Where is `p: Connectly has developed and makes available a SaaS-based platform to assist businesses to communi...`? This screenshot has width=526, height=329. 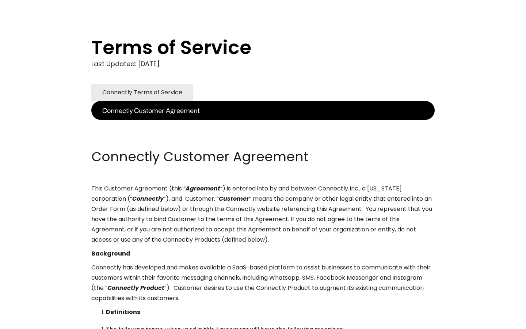 p: Connectly has developed and makes available a SaaS-based platform to assist businesses to communi... is located at coordinates (263, 283).